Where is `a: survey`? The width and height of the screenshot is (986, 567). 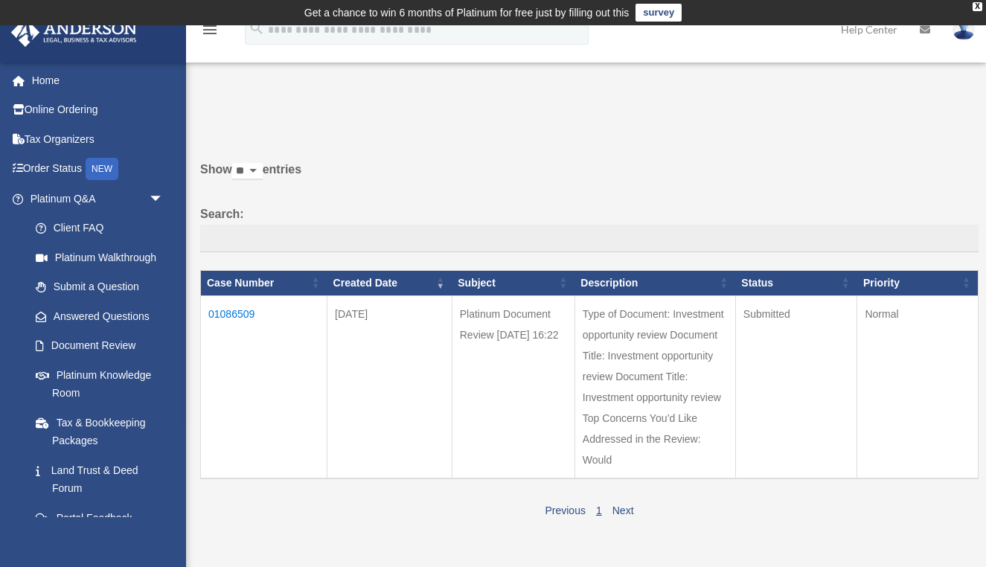 a: survey is located at coordinates (659, 13).